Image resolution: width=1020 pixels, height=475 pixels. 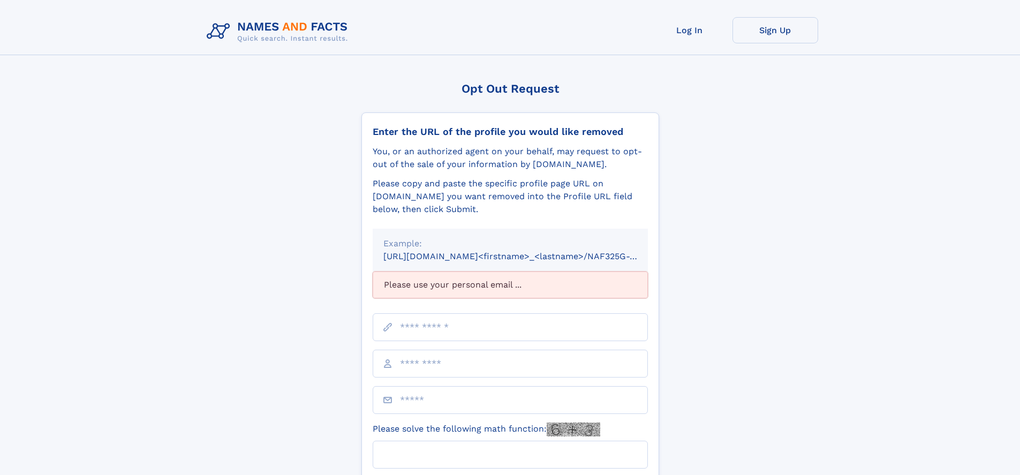 I want to click on div: Enter the URL of the profile you would like removed, so click(x=510, y=132).